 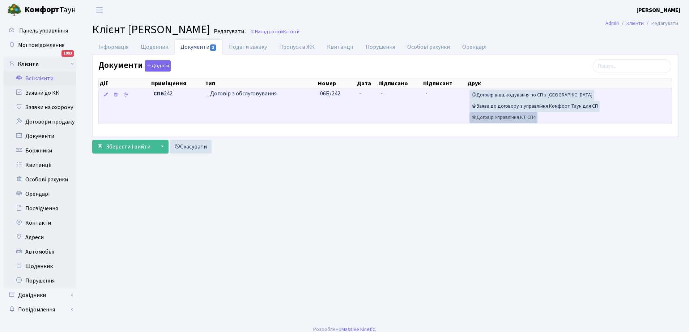 I want to click on th: Дата, so click(x=367, y=84).